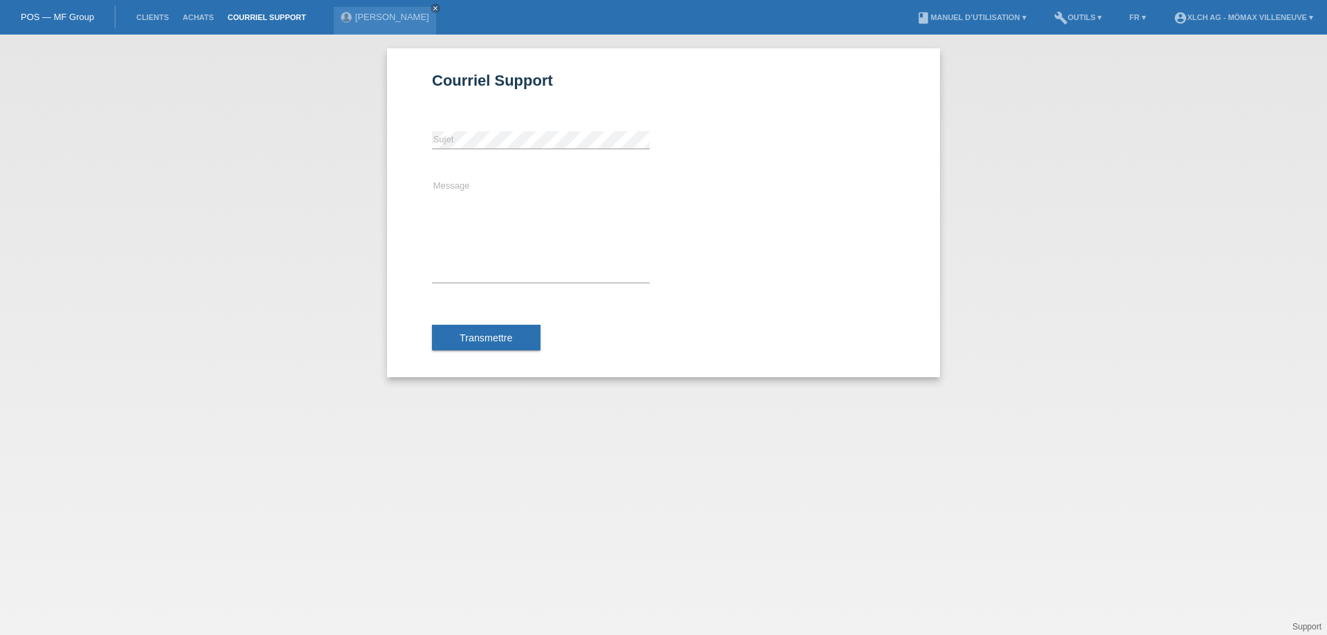 Image resolution: width=1327 pixels, height=635 pixels. I want to click on a: buildOutils ▾, so click(1078, 17).